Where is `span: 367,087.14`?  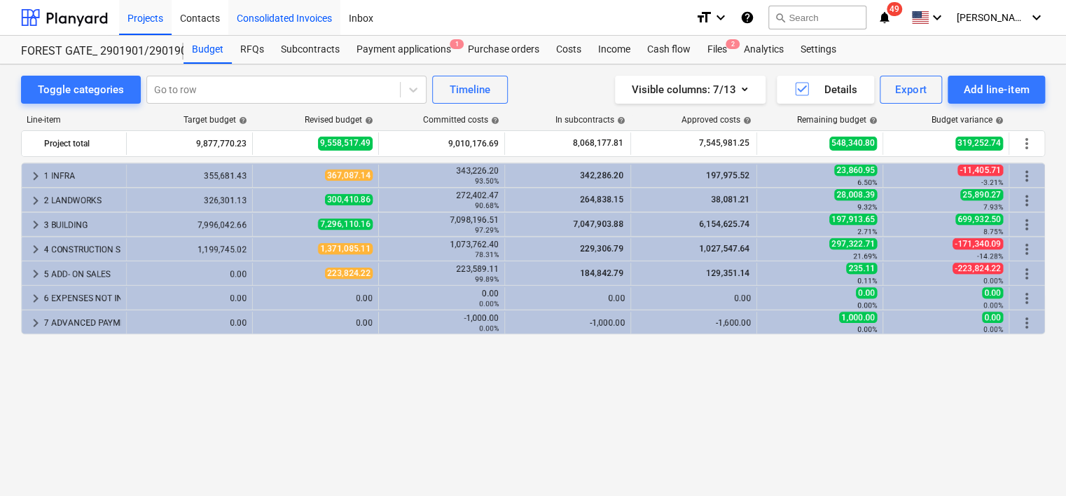 span: 367,087.14 is located at coordinates (349, 175).